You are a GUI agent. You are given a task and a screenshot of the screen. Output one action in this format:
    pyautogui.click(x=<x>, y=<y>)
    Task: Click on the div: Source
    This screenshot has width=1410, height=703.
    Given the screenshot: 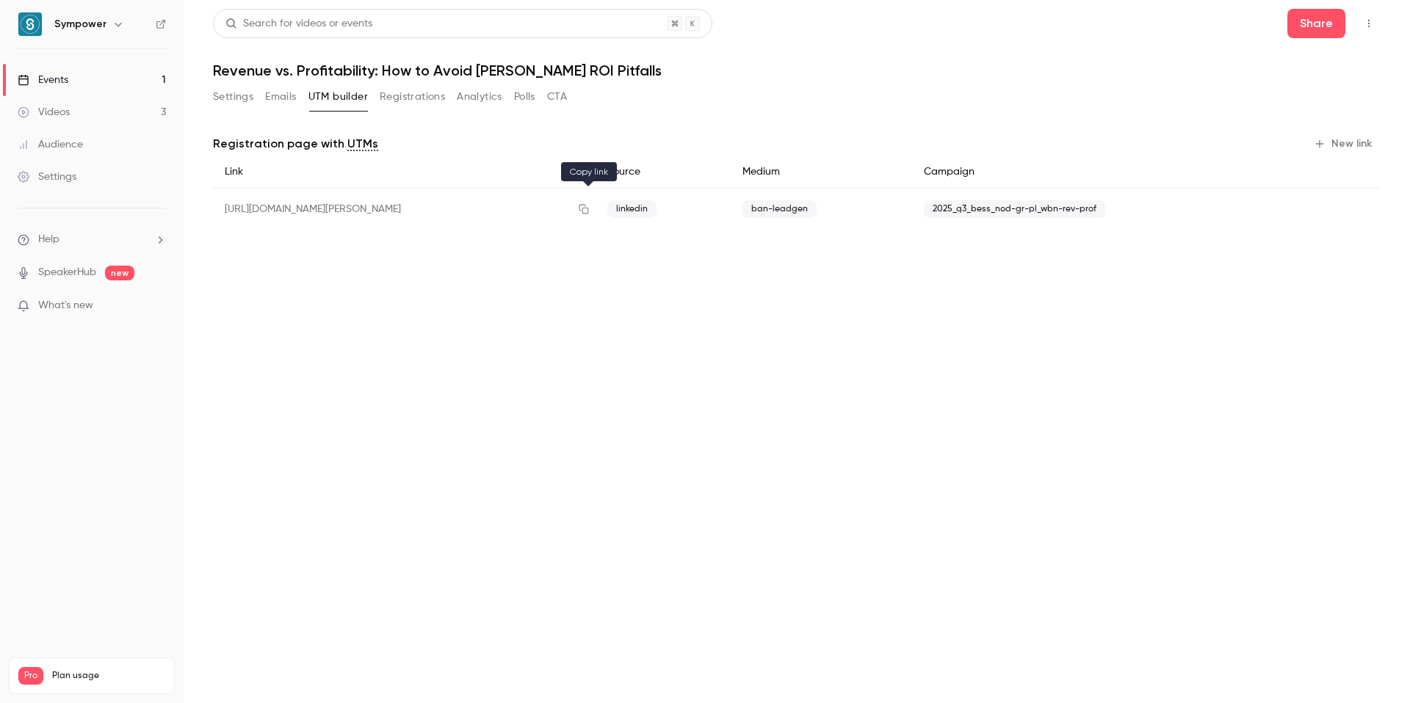 What is the action you would take?
    pyautogui.click(x=663, y=172)
    